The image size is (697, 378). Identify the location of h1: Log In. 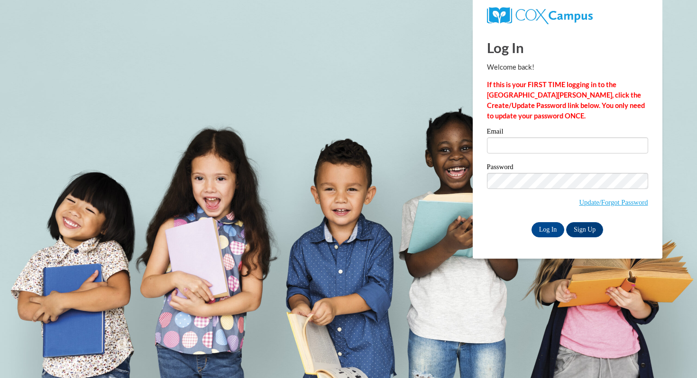
(567, 47).